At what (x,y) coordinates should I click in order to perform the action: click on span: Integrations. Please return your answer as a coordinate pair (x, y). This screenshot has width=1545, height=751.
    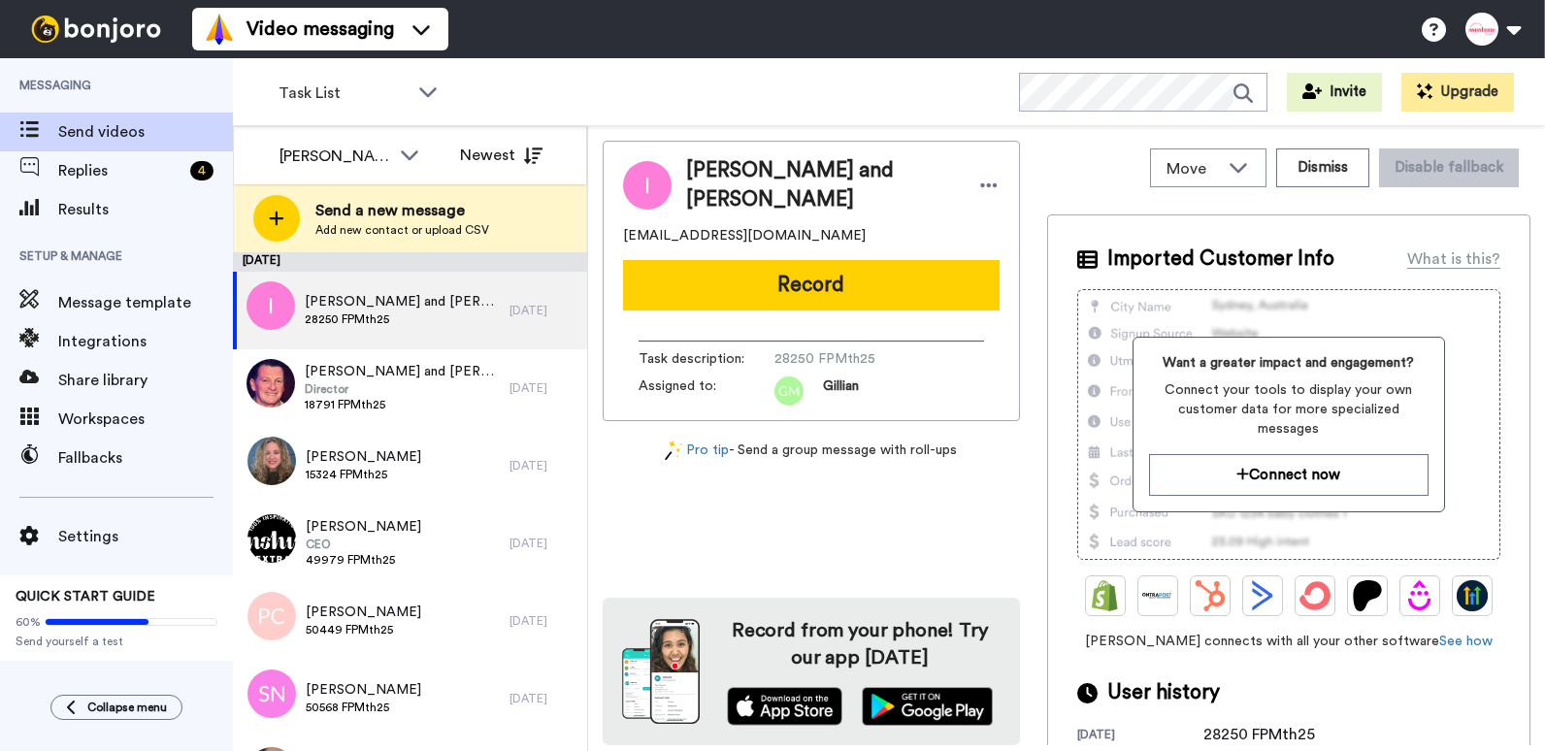
    Looking at the image, I should click on (146, 342).